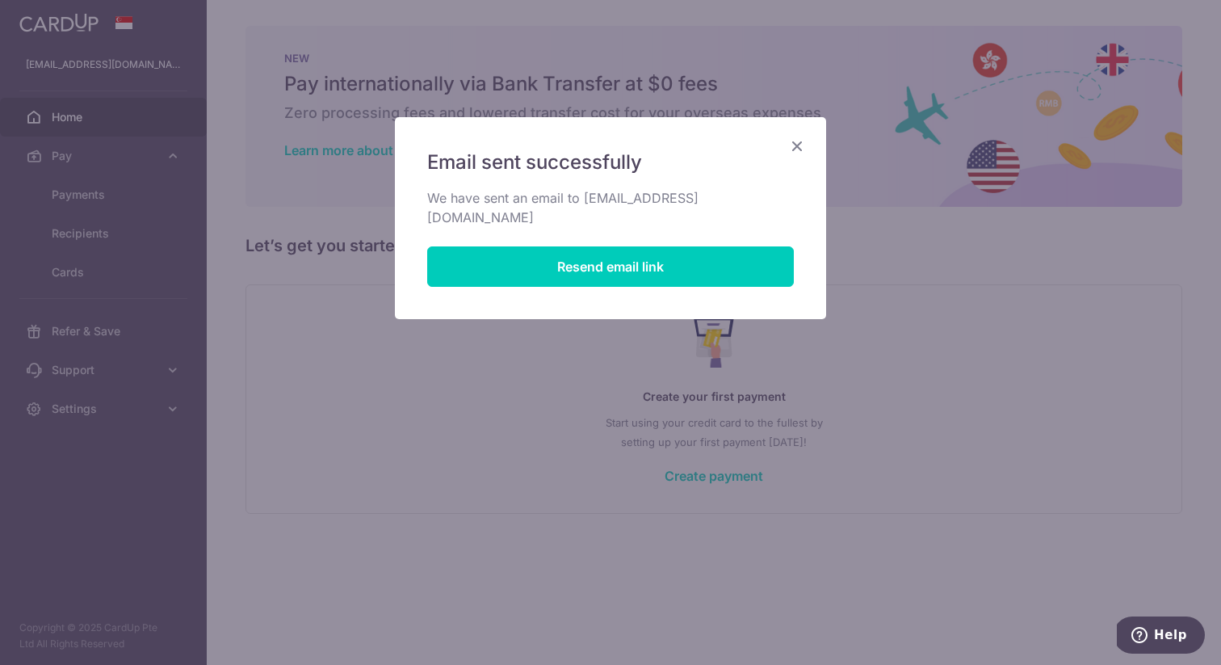  I want to click on button: Close, so click(797, 146).